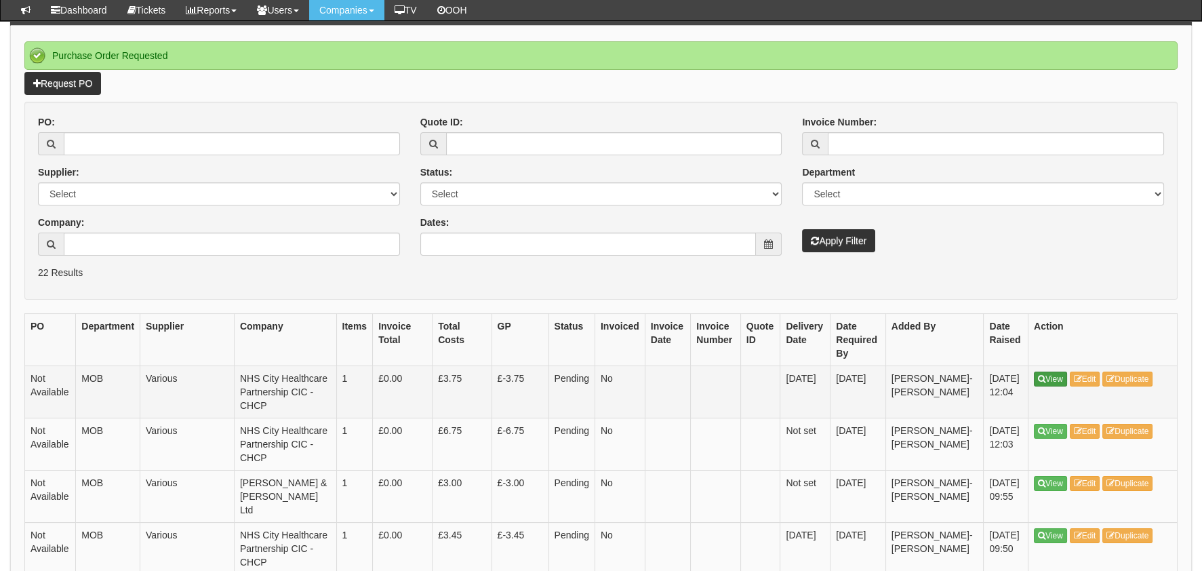  I want to click on th: Date Raised, so click(1006, 339).